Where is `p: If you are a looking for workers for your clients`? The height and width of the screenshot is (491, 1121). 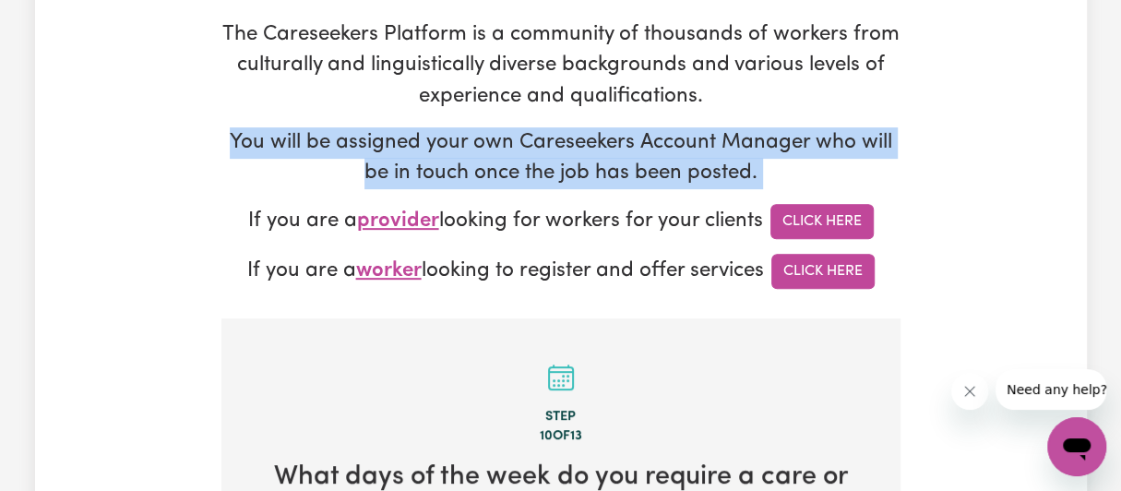
p: If you are a looking for workers for your clients is located at coordinates (561, 221).